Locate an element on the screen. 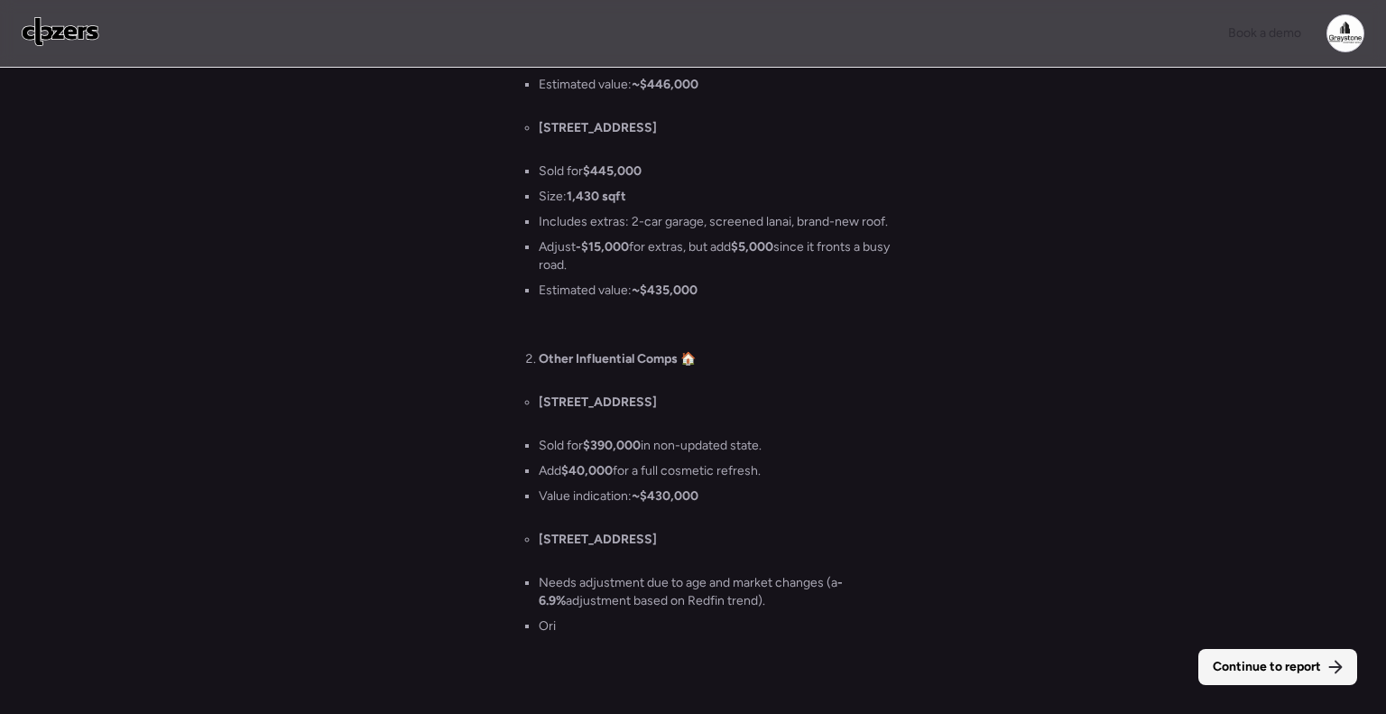 The width and height of the screenshot is (1386, 714). li: Add for a full cosmetic refresh. is located at coordinates (650, 471).